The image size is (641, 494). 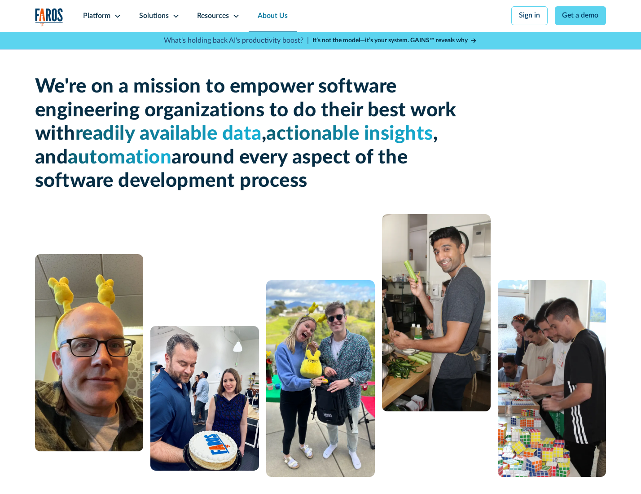 What do you see at coordinates (213, 16) in the screenshot?
I see `div: Resources` at bounding box center [213, 16].